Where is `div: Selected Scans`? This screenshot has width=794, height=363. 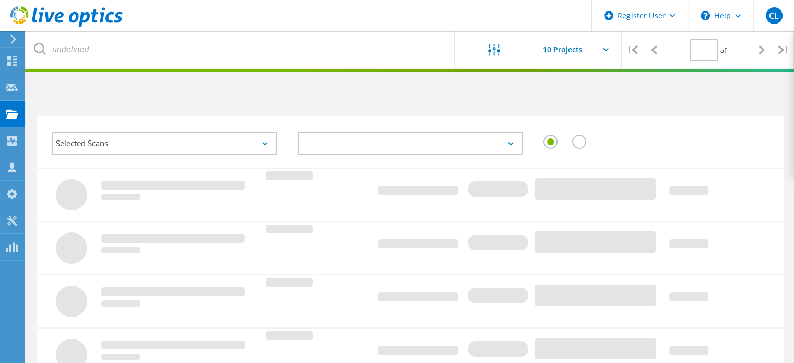 div: Selected Scans is located at coordinates (164, 143).